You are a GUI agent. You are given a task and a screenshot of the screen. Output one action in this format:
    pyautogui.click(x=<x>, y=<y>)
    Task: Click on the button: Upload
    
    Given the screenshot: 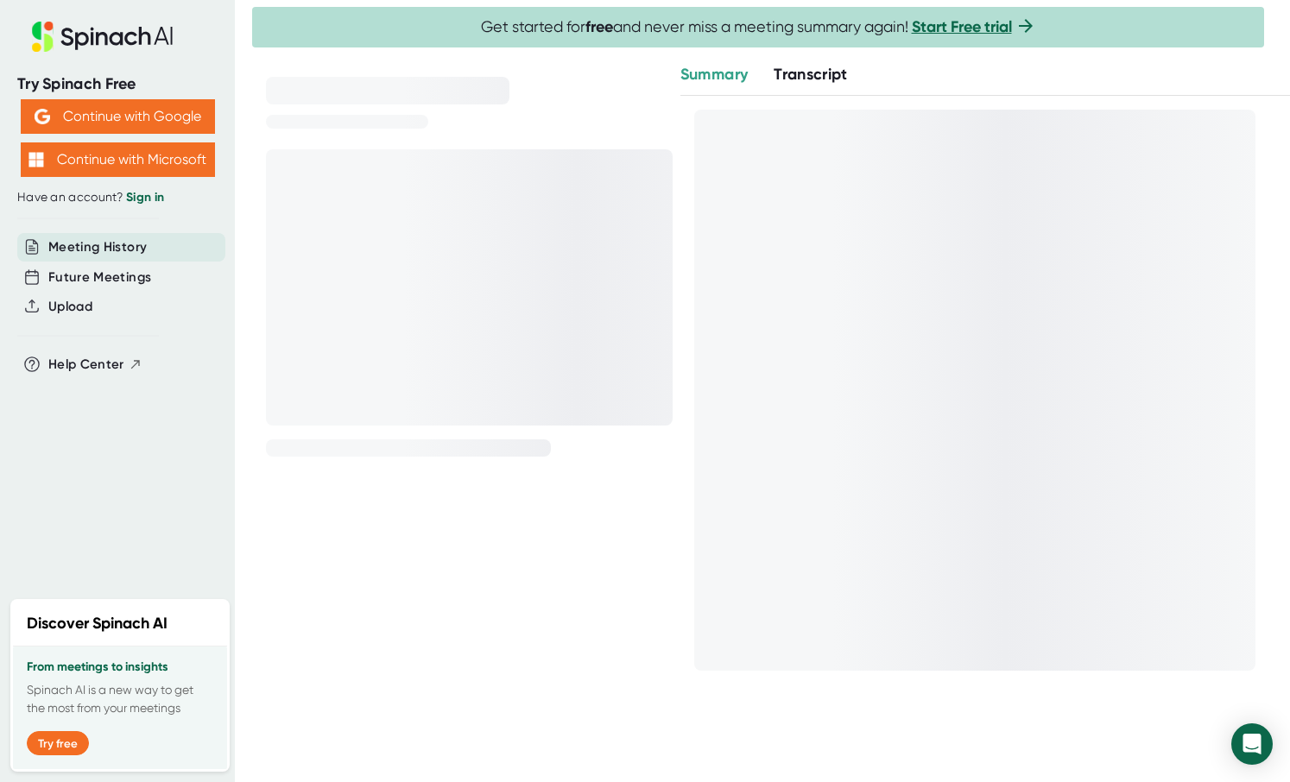 What is the action you would take?
    pyautogui.click(x=70, y=306)
    